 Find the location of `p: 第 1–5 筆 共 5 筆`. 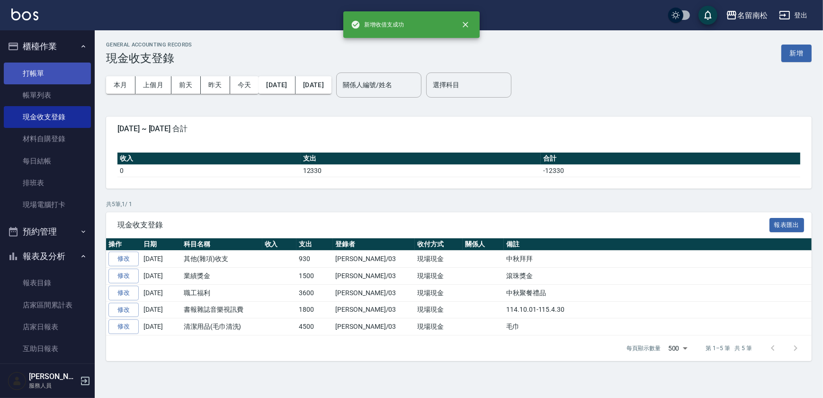

p: 第 1–5 筆 共 5 筆 is located at coordinates (729, 348).